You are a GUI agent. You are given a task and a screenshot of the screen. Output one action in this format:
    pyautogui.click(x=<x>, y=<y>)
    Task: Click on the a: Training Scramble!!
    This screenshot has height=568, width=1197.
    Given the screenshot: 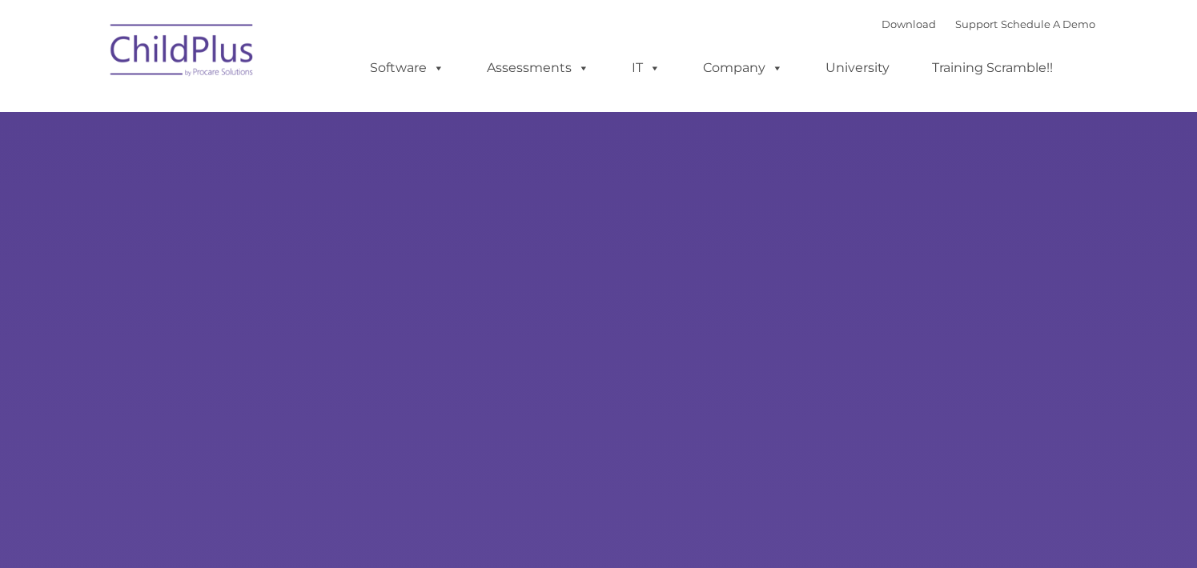 What is the action you would take?
    pyautogui.click(x=992, y=68)
    